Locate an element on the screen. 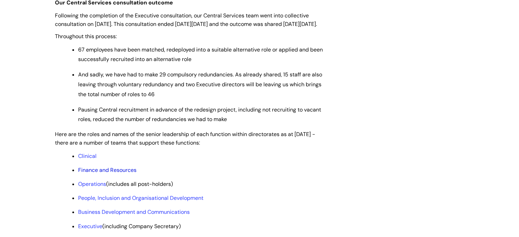  a: Operations is located at coordinates (92, 184).